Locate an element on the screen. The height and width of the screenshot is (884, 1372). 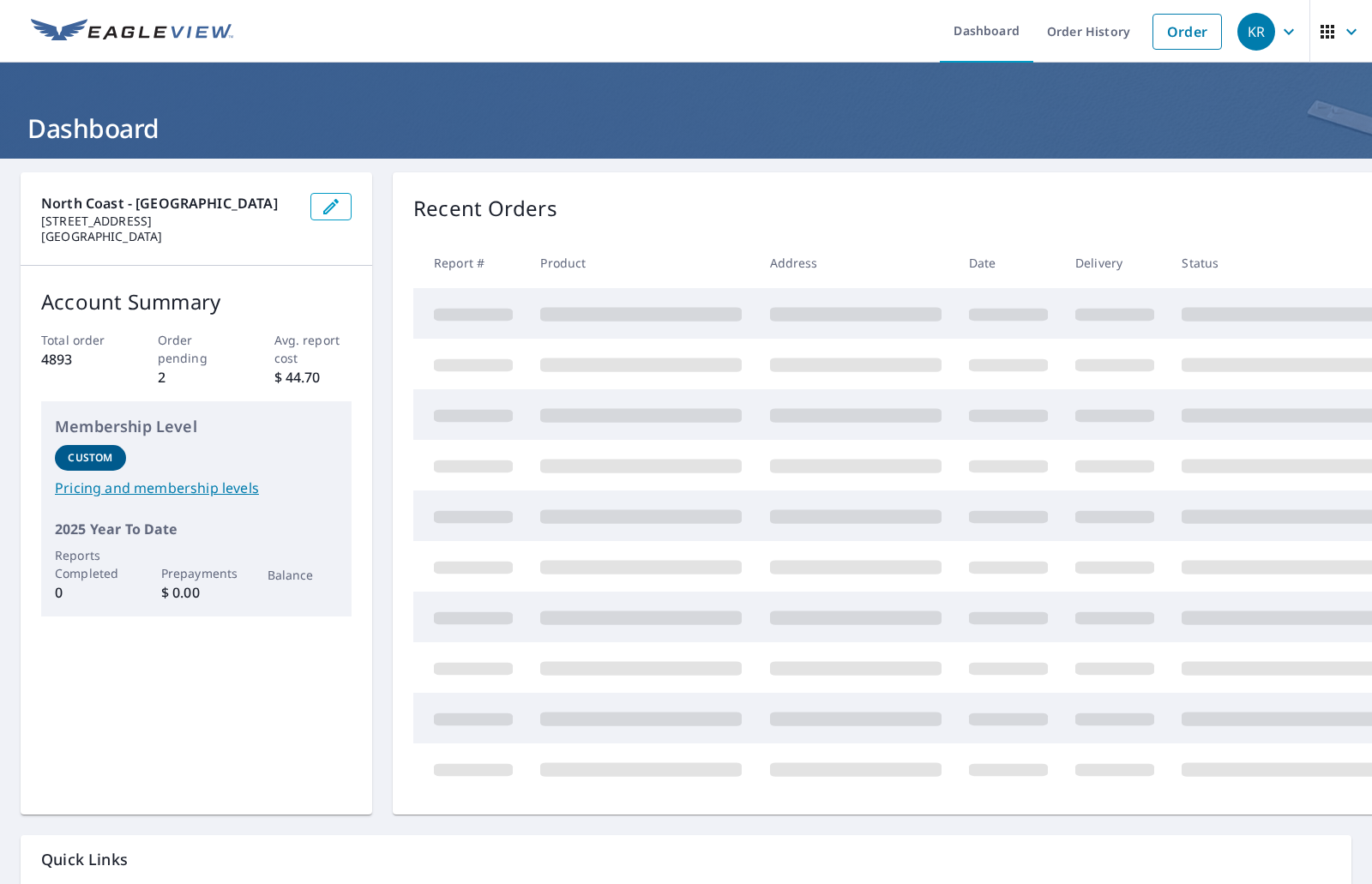
p: 2025 Year To Date is located at coordinates (196, 529).